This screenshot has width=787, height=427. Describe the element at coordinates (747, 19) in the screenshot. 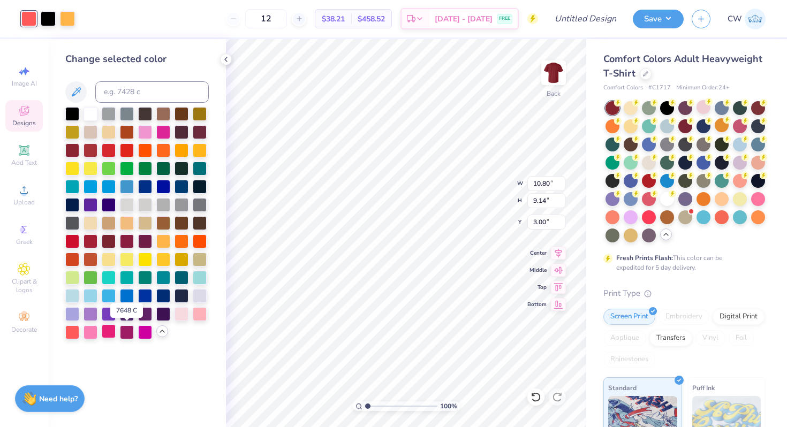

I see `a: CW` at that location.